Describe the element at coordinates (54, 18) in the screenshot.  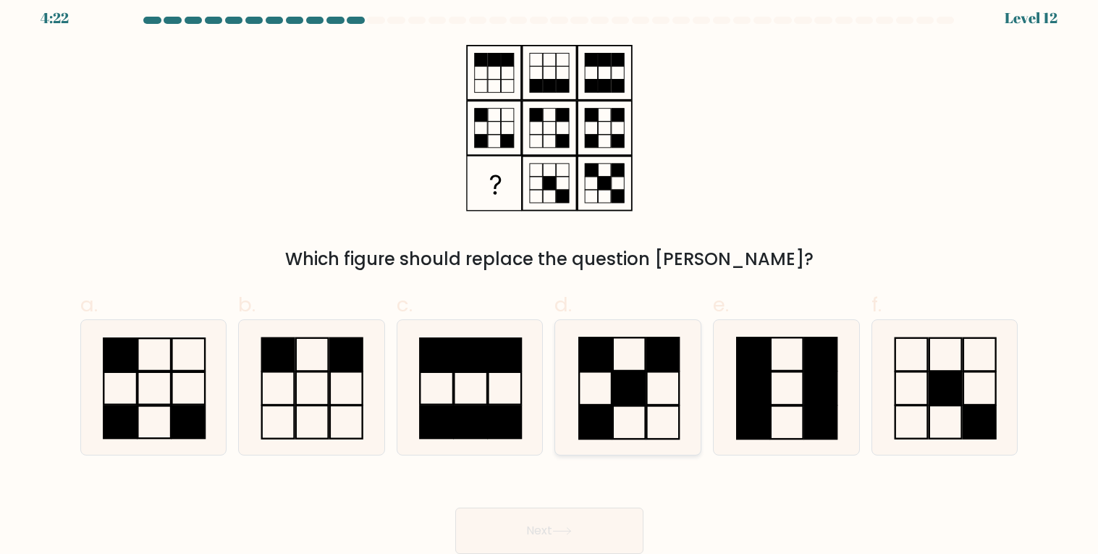
I see `div: 4:22` at that location.